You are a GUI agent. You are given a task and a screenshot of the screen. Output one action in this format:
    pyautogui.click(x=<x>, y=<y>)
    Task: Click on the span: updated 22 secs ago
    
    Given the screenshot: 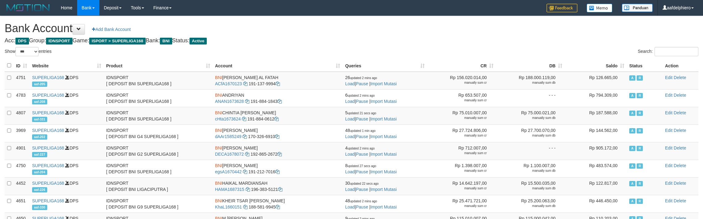 What is the action you would take?
    pyautogui.click(x=364, y=183)
    